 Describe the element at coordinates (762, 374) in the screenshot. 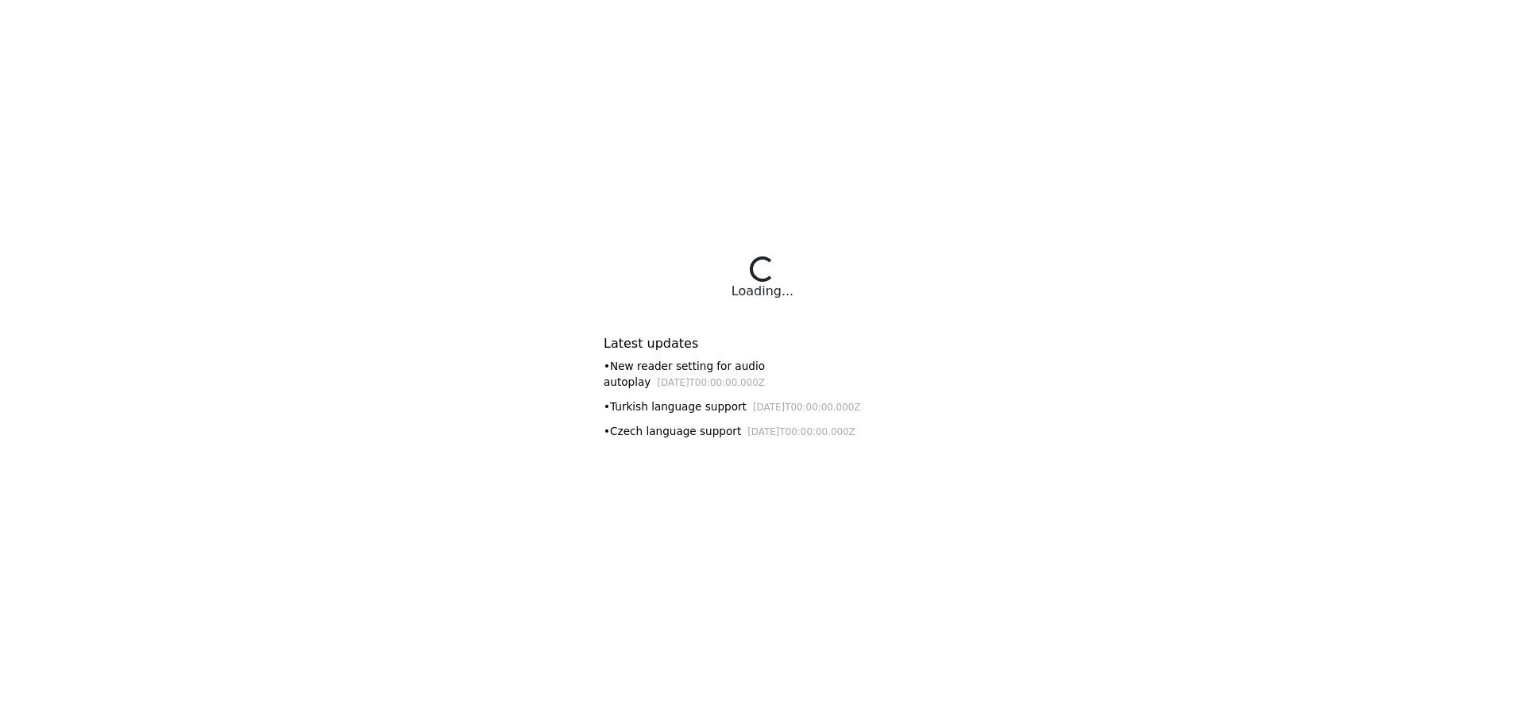

I see `div: • New reader setting for audio autoplay` at that location.